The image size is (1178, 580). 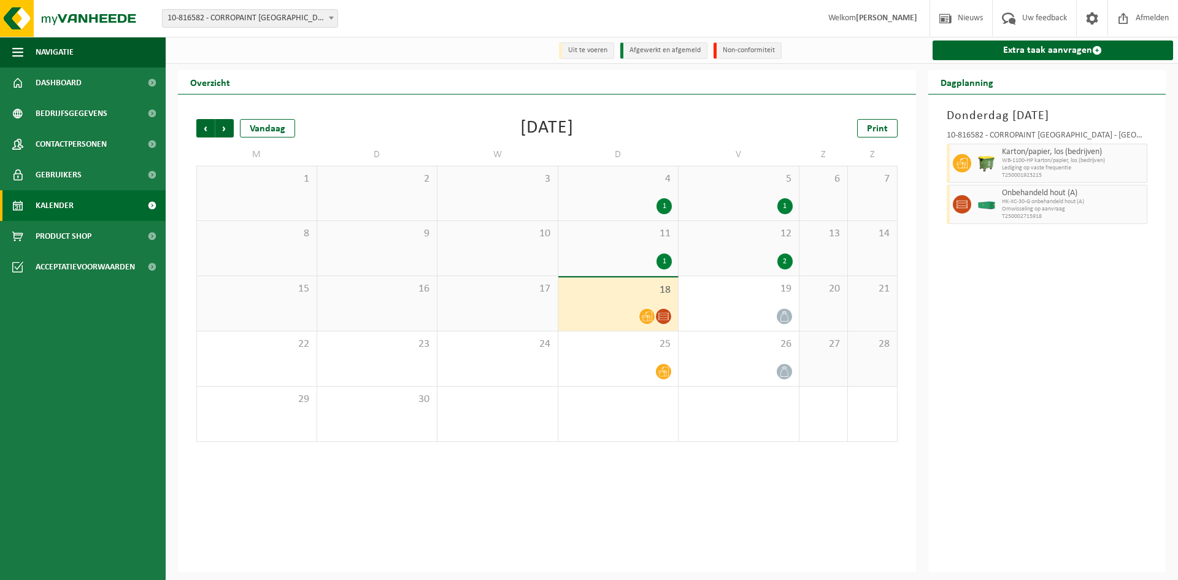 I want to click on span: Acceptatievoorwaarden, so click(x=85, y=267).